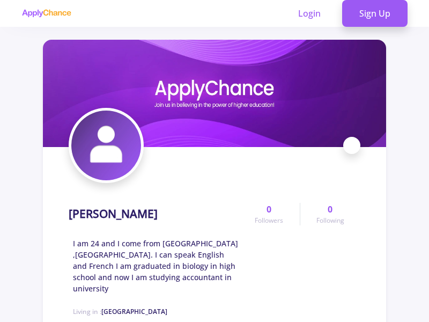 Image resolution: width=429 pixels, height=322 pixels. What do you see at coordinates (215, 93) in the screenshot?
I see `img: mahdi mohajericover image` at bounding box center [215, 93].